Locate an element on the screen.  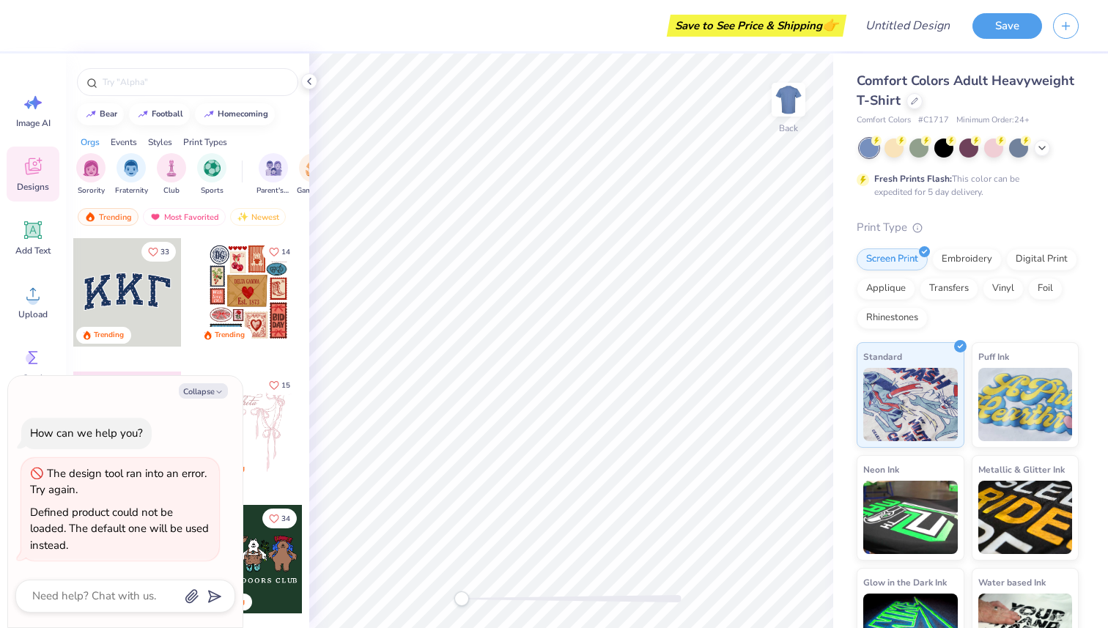
span: Comfort Colors Adult Heavyweight T-Shirt is located at coordinates (965, 90).